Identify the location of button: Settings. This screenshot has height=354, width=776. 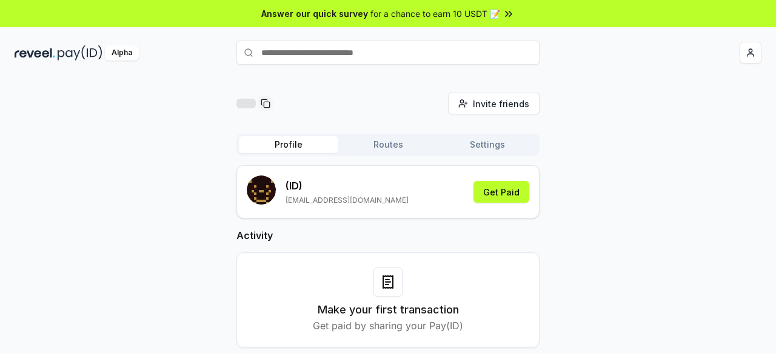
(487, 145).